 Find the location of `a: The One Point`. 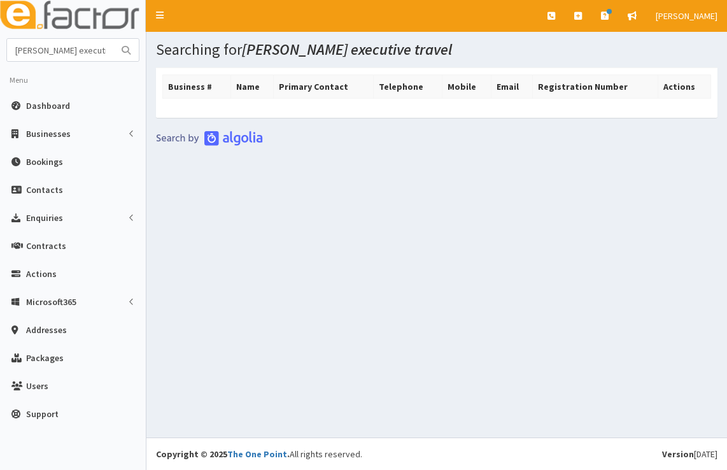

a: The One Point is located at coordinates (257, 454).